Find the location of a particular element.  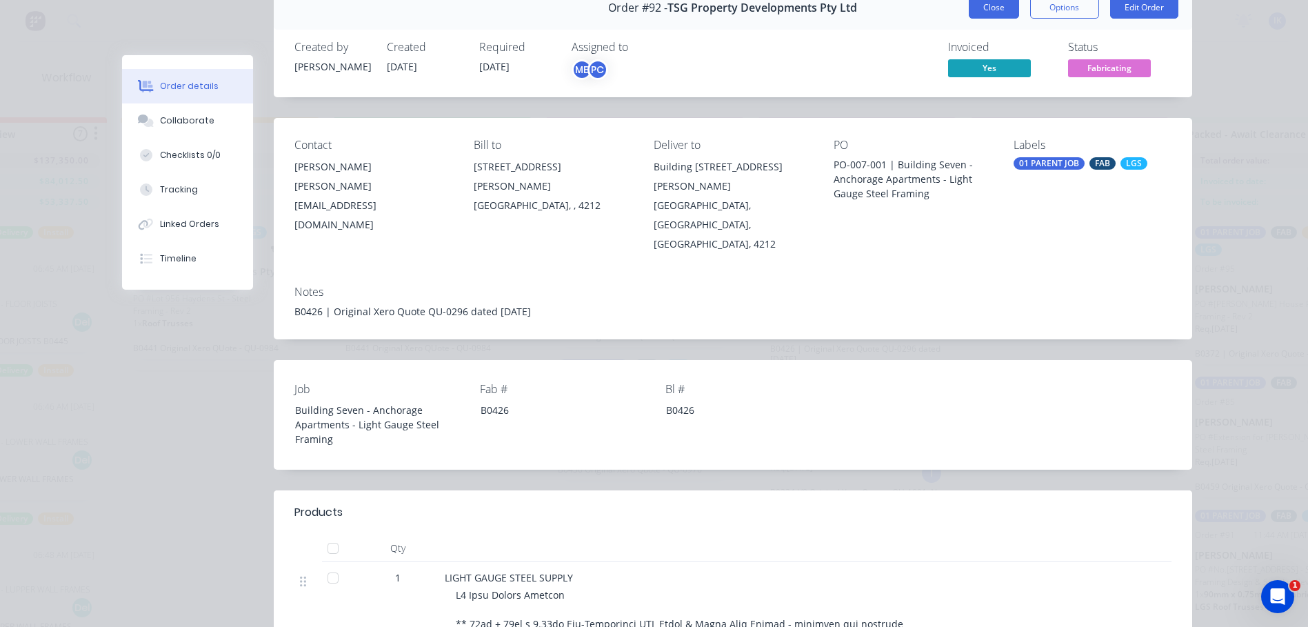

div: Bill to is located at coordinates (552, 145).